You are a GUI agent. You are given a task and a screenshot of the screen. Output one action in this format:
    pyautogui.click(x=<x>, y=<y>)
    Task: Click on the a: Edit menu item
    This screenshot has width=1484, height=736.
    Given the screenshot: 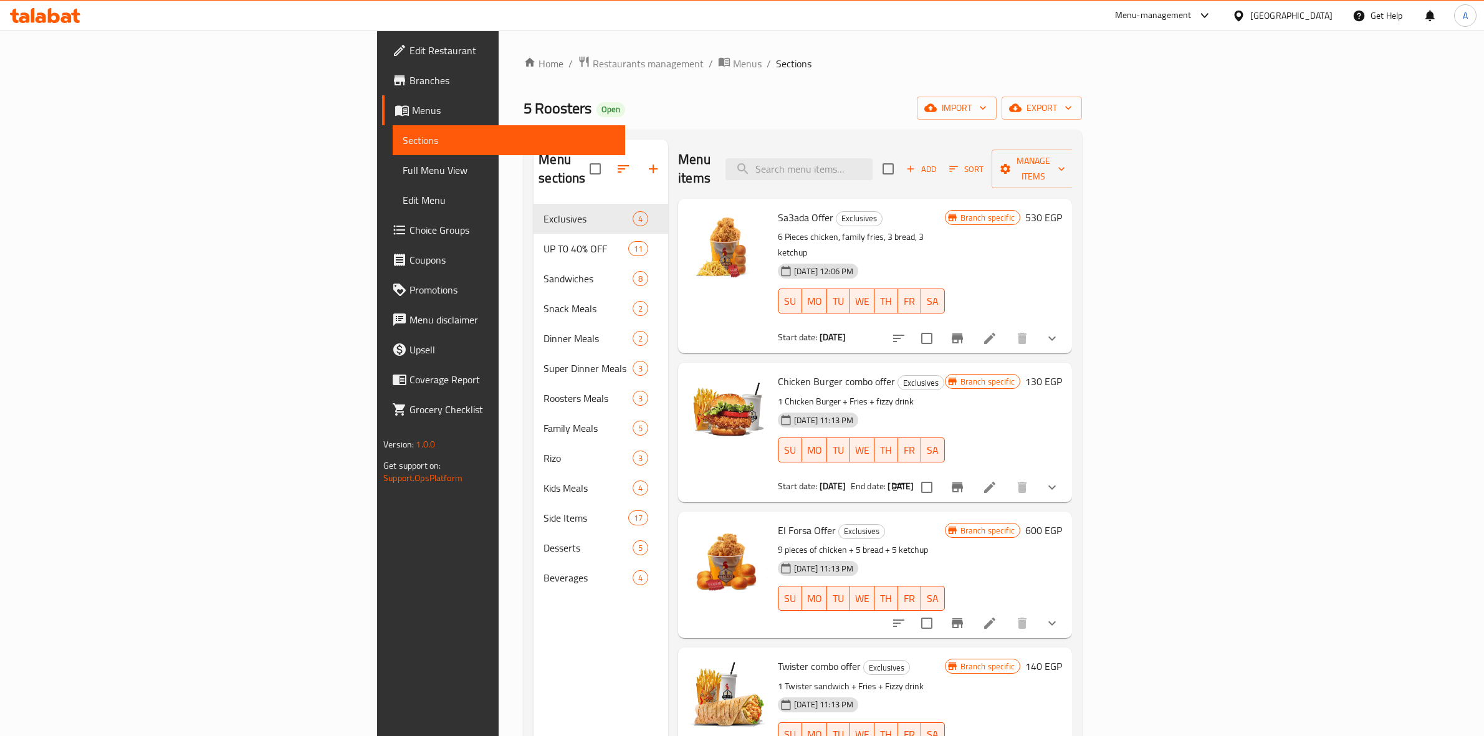 What is the action you would take?
    pyautogui.click(x=990, y=623)
    